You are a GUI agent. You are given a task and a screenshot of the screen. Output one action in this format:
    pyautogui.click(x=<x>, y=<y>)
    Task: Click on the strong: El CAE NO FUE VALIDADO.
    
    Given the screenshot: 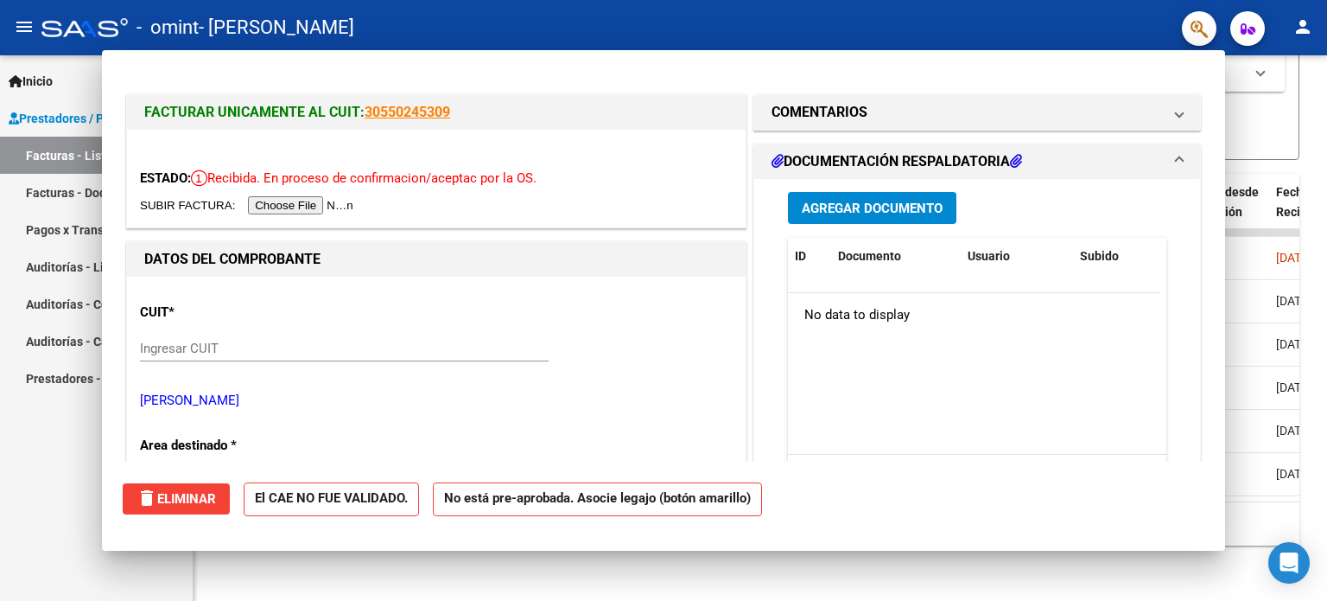 What is the action you would take?
    pyautogui.click(x=331, y=499)
    